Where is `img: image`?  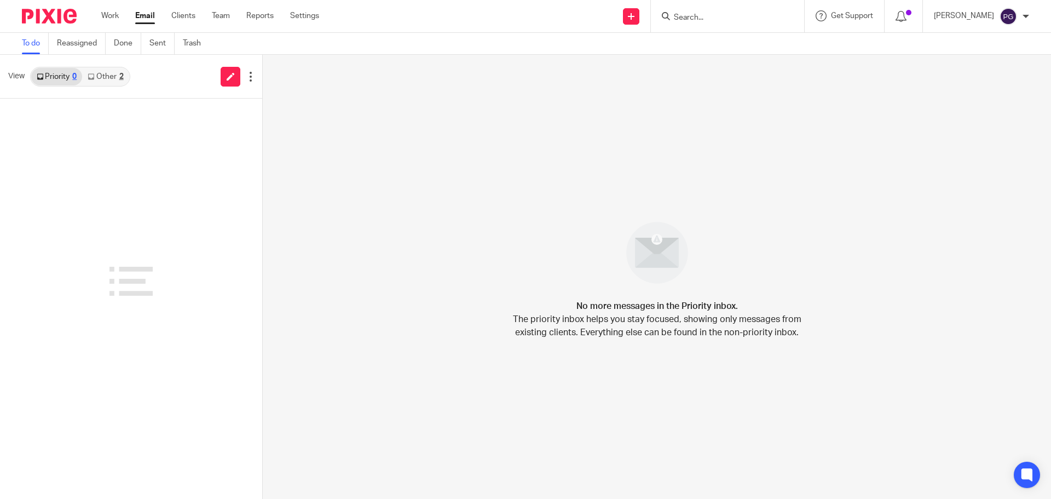
img: image is located at coordinates (657, 252).